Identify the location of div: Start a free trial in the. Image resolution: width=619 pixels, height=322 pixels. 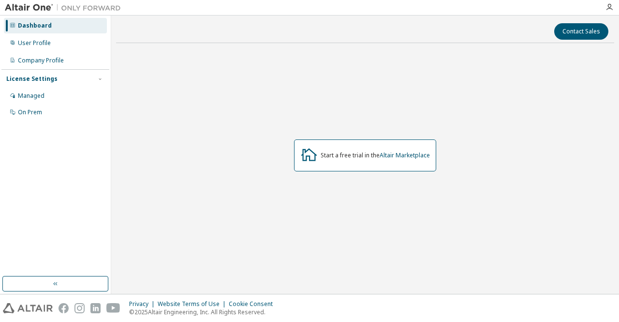
(375, 155).